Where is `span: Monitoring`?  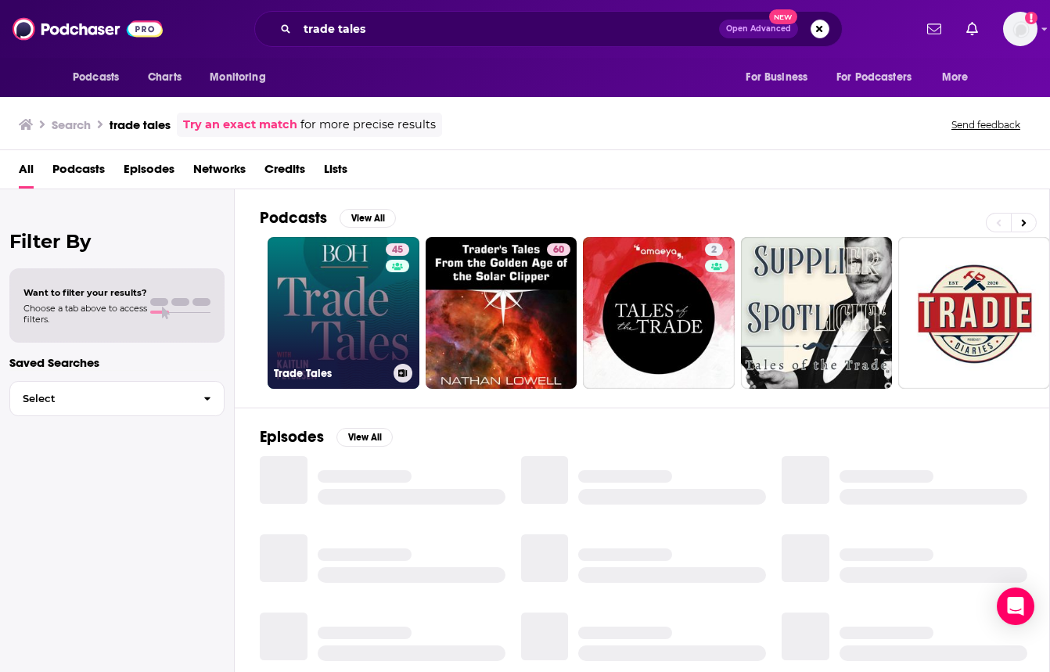 span: Monitoring is located at coordinates (237, 77).